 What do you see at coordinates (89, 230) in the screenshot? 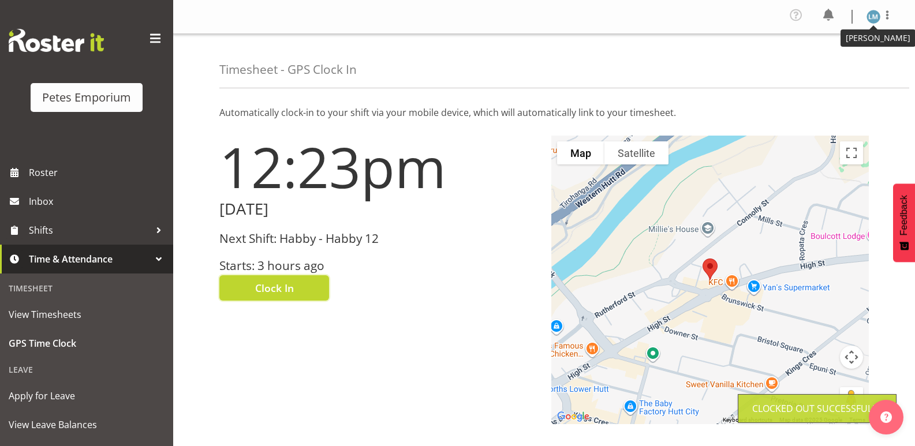
I see `span: Shifts` at bounding box center [89, 230].